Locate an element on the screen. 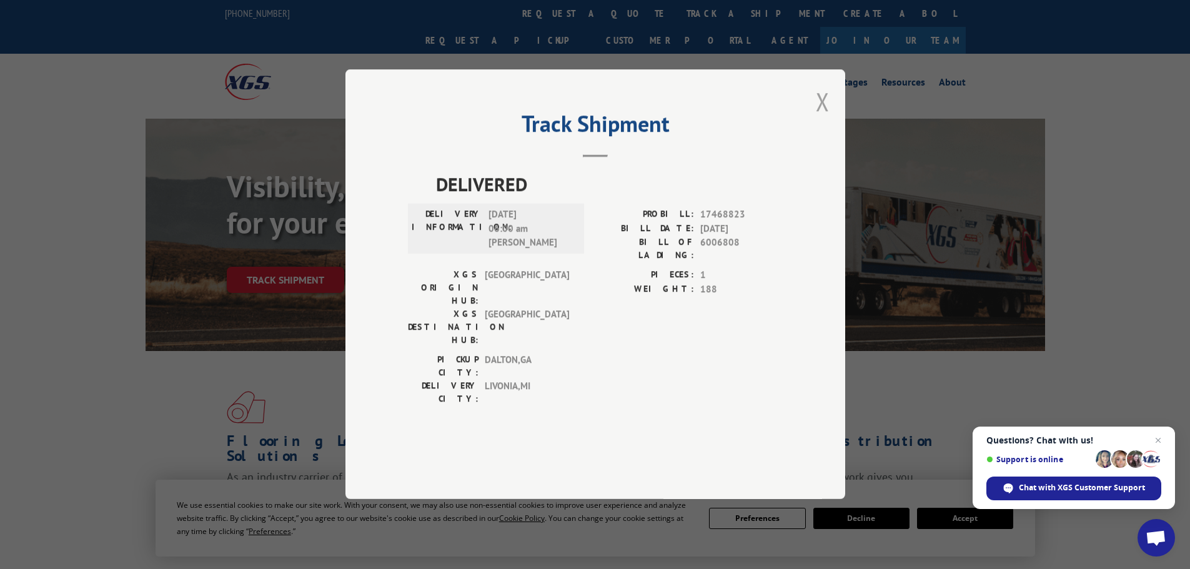  label: XGS ORIGIN HUB: is located at coordinates (443, 288).